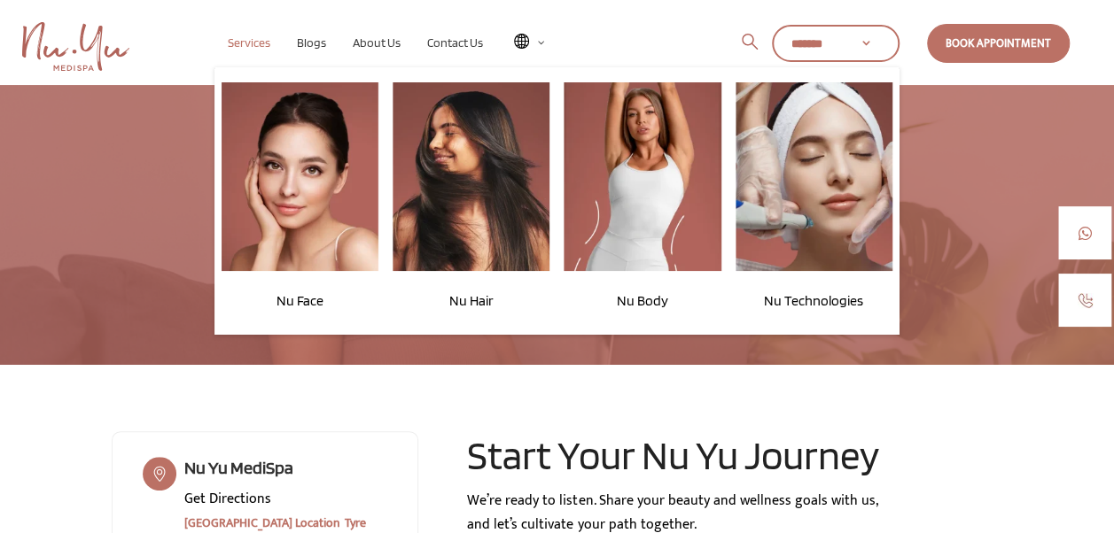 The height and width of the screenshot is (533, 1114). I want to click on a: Book Appointment, so click(998, 43).